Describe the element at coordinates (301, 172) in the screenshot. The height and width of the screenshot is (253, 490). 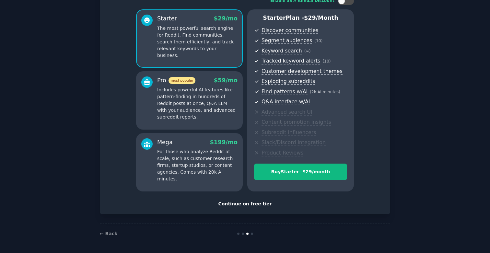
I see `button: BuyStarter- $29/month` at that location.